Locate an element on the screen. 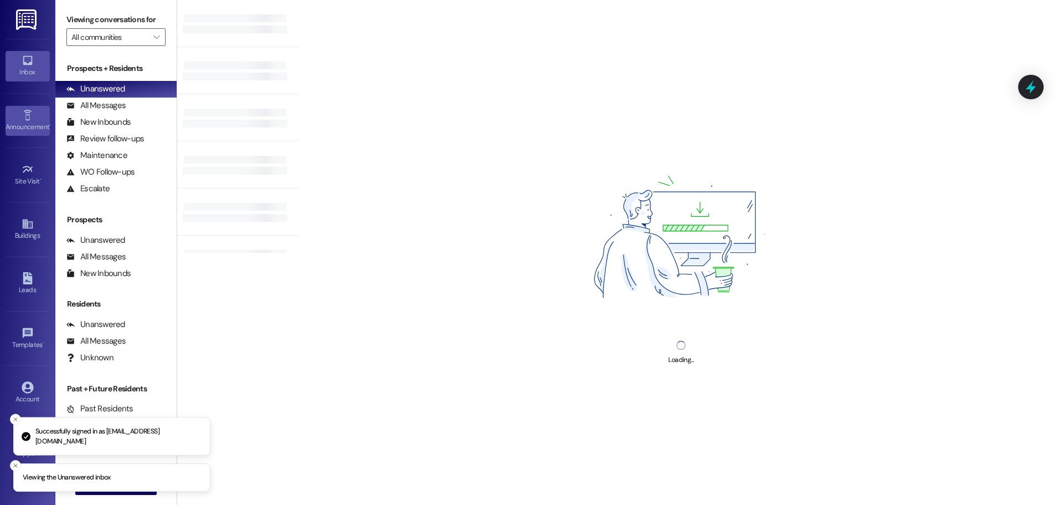 This screenshot has width=1063, height=505. div: Escalate is located at coordinates (88, 188).